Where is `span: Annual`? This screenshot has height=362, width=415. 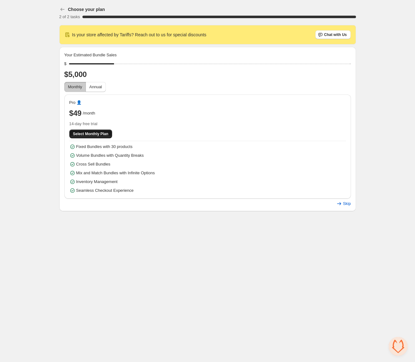 span: Annual is located at coordinates (96, 87).